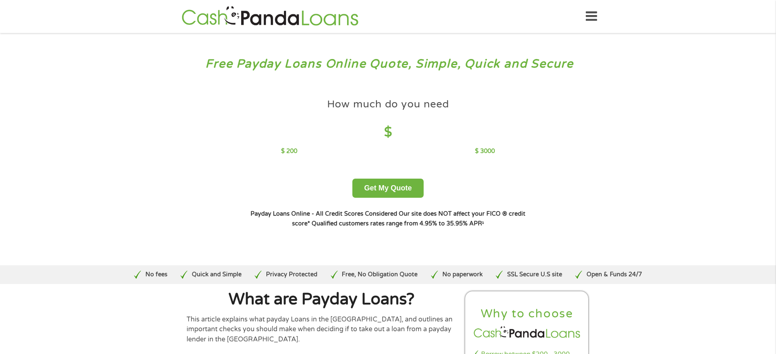 Image resolution: width=776 pixels, height=354 pixels. I want to click on p: $ 200, so click(289, 152).